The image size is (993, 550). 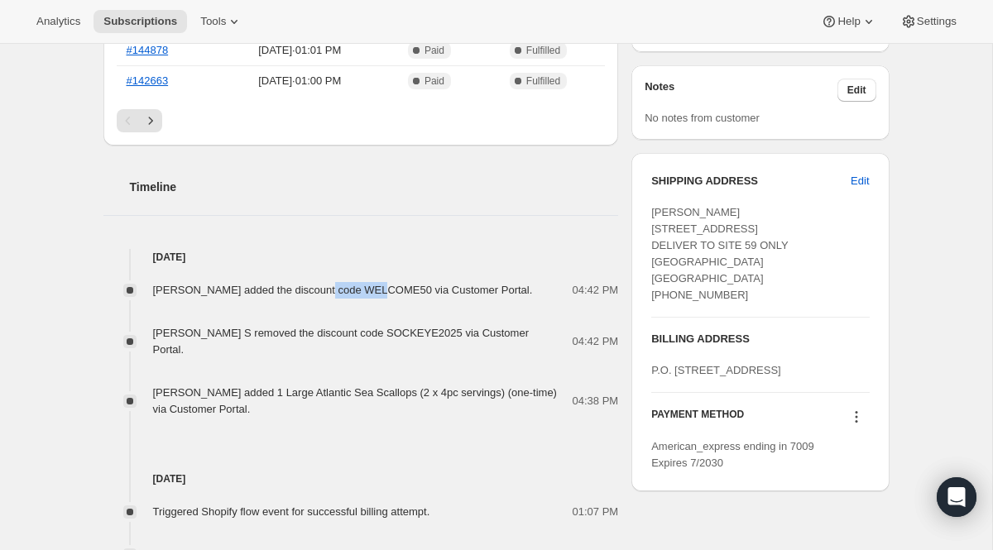 What do you see at coordinates (58, 22) in the screenshot?
I see `span: Analytics` at bounding box center [58, 22].